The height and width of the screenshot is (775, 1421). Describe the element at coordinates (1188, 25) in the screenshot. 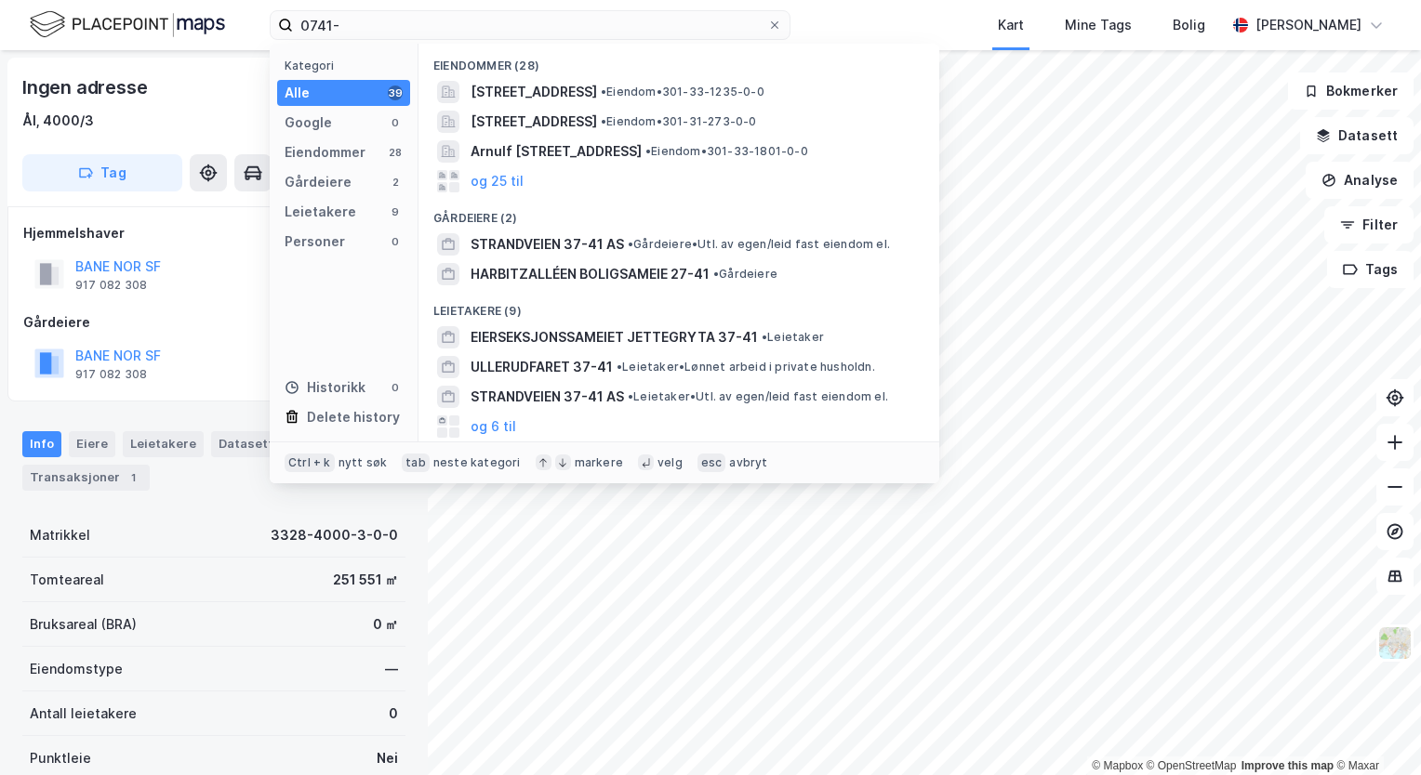

I see `div: Bolig` at that location.